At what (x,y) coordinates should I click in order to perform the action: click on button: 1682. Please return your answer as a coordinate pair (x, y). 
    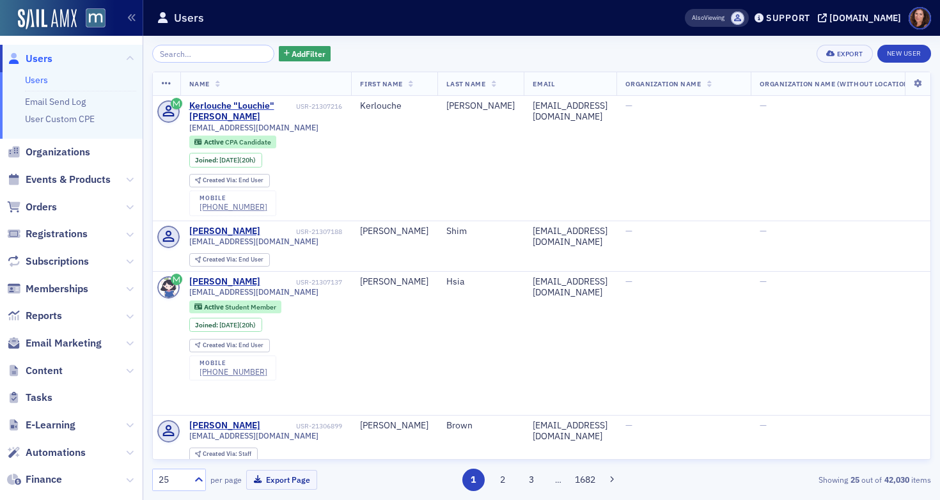
    Looking at the image, I should click on (585, 479).